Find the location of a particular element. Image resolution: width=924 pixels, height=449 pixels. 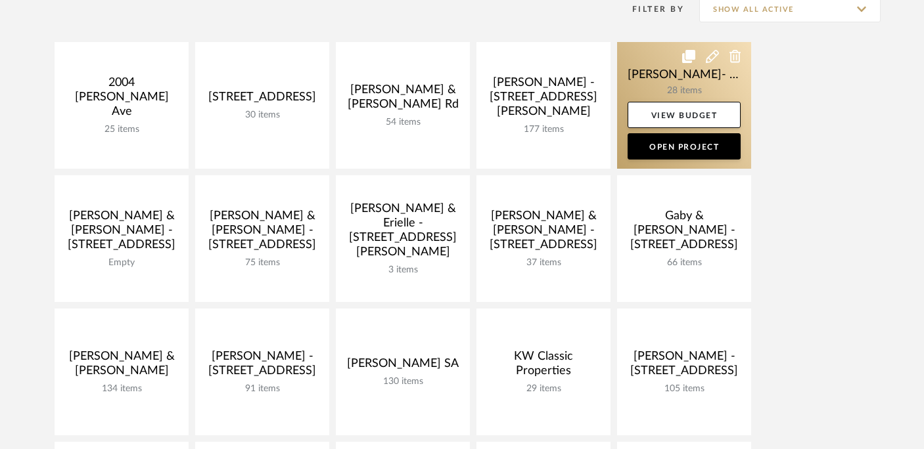

div: 105 items is located at coordinates (684, 389).